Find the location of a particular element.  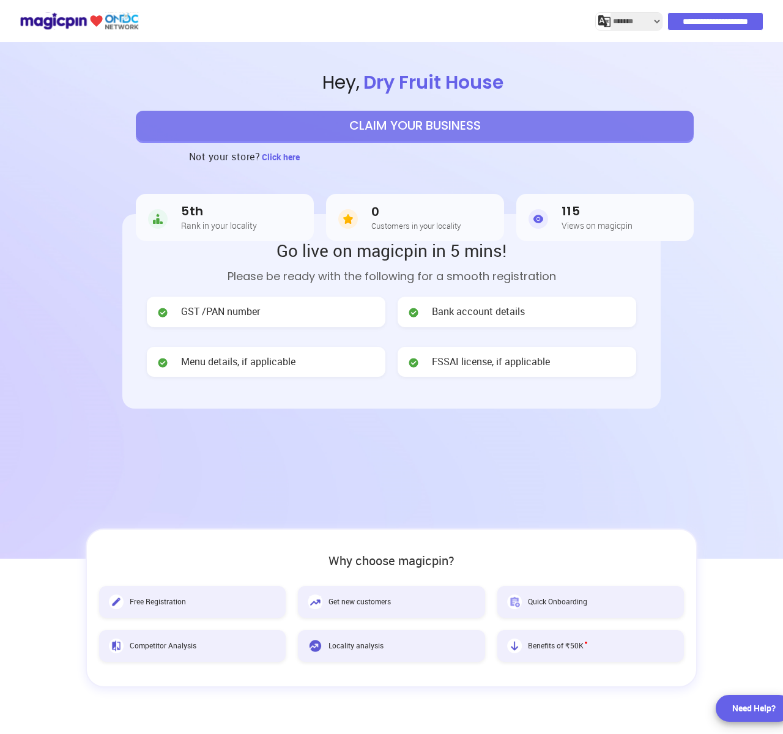

img: j2MGCQAAAABJRU5ErkJggg== is located at coordinates (604, 21).